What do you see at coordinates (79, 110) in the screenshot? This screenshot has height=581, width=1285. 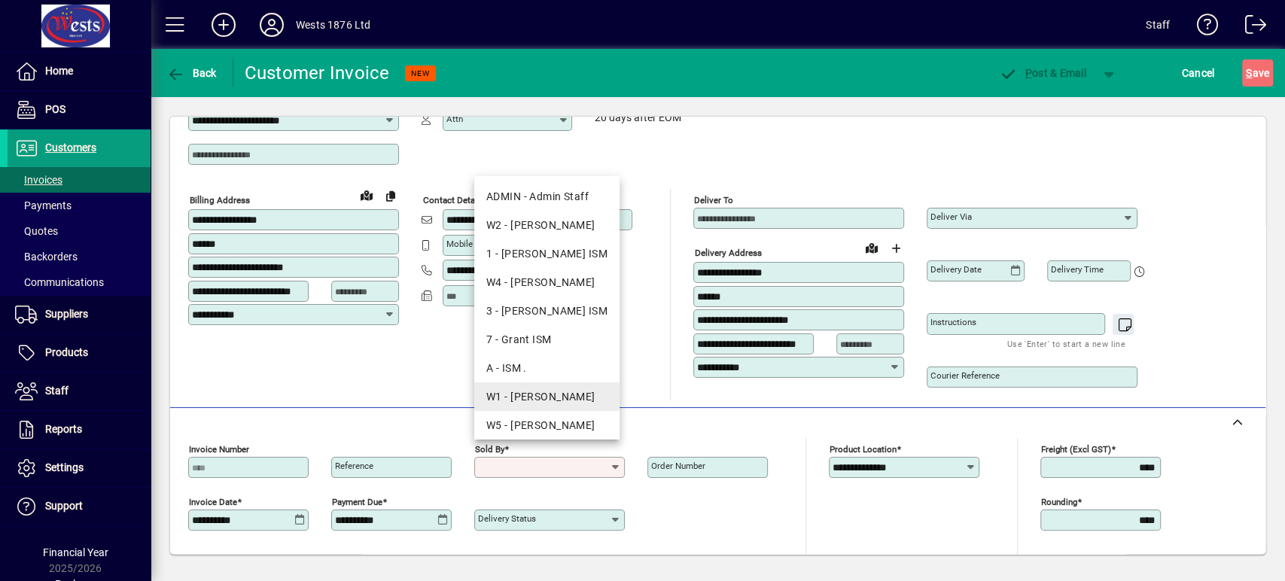 I see `a: POS` at bounding box center [79, 110].